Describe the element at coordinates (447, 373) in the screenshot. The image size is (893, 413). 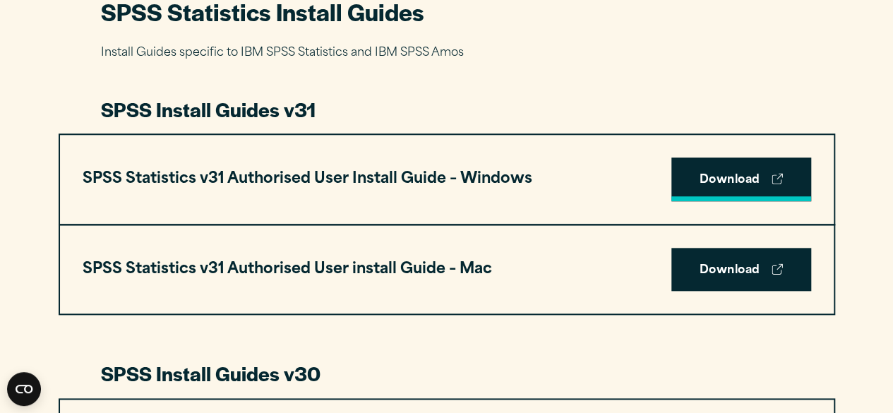
I see `h3: SPSS Install Guides v30` at that location.